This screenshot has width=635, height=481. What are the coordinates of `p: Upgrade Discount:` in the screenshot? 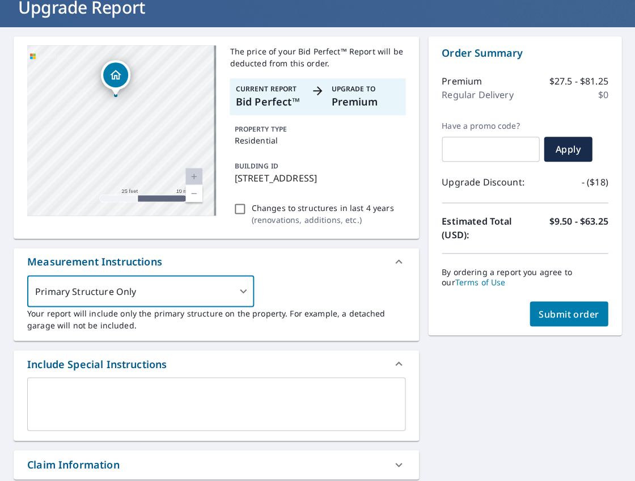 It's located at (483, 182).